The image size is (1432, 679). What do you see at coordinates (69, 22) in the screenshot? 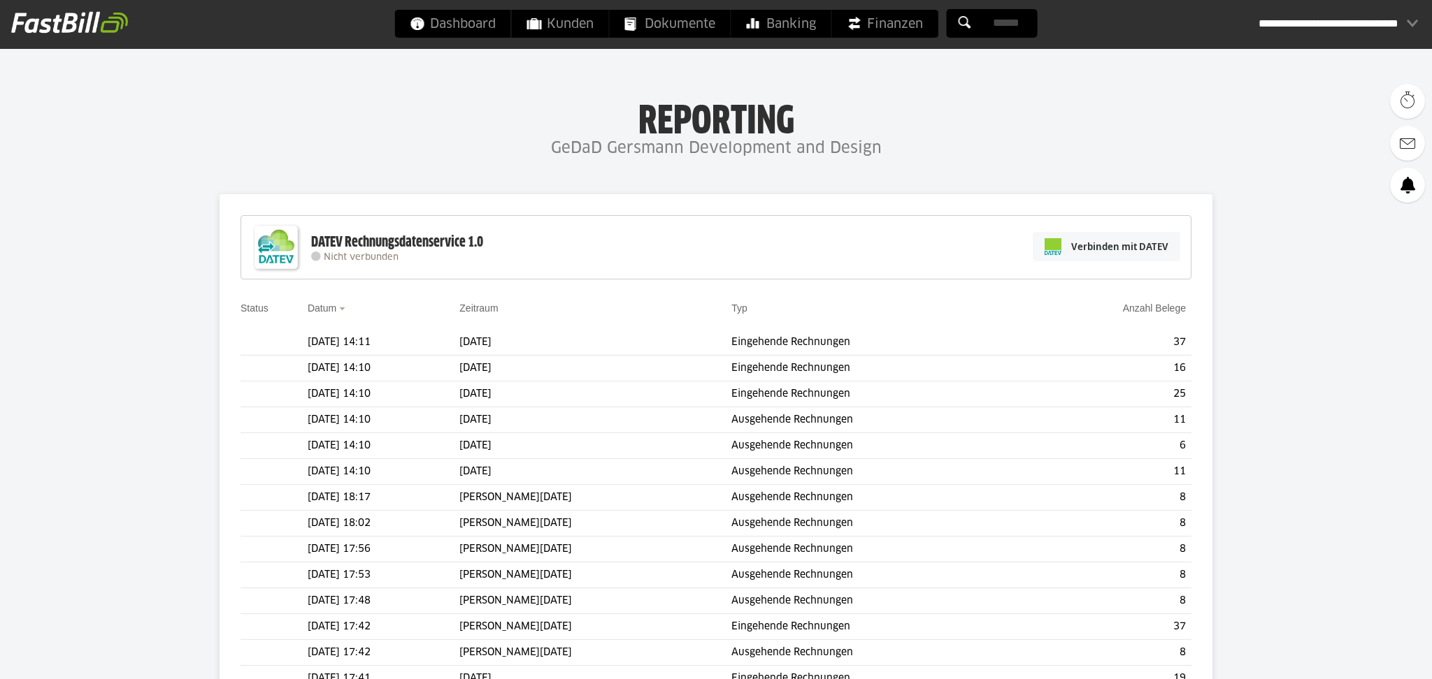
I see `img: fastbill_logo_white.png` at bounding box center [69, 22].